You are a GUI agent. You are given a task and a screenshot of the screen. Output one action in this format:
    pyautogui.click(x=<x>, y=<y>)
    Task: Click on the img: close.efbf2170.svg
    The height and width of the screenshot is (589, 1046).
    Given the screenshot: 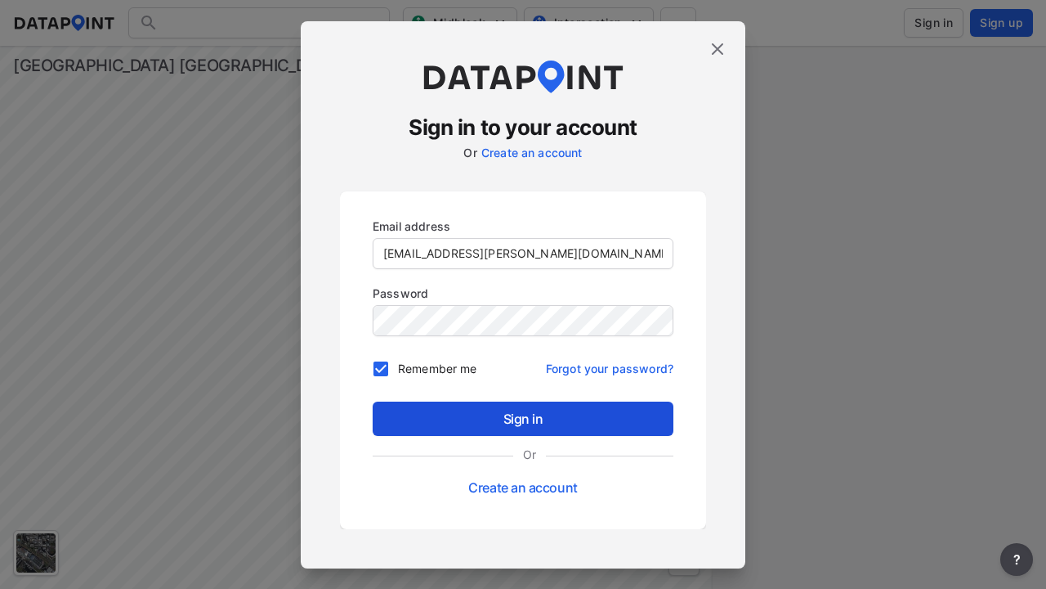 What is the action you would take?
    pyautogui.click(x=718, y=49)
    